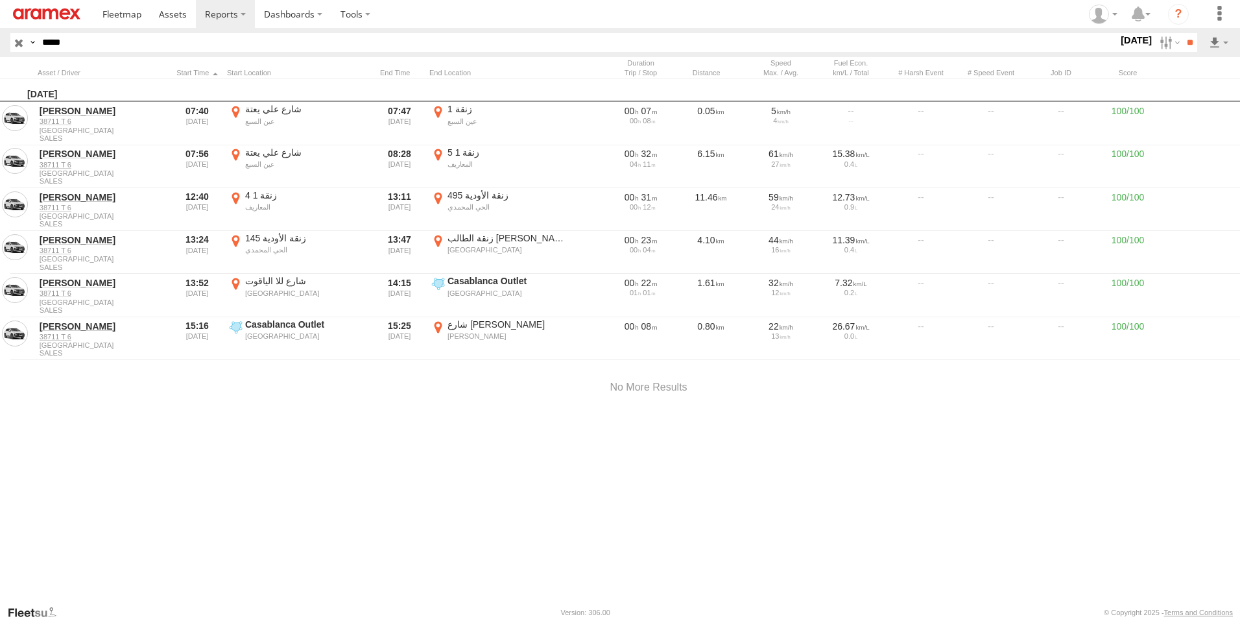 This screenshot has width=1240, height=619. I want to click on div: 13, so click(781, 336).